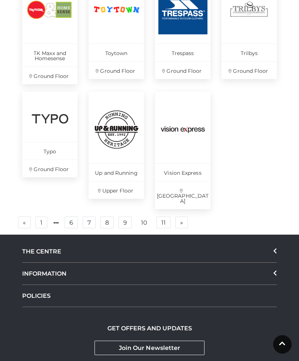 This screenshot has width=299, height=361. Describe the element at coordinates (150, 347) in the screenshot. I see `a: Join Our Newsletter` at that location.